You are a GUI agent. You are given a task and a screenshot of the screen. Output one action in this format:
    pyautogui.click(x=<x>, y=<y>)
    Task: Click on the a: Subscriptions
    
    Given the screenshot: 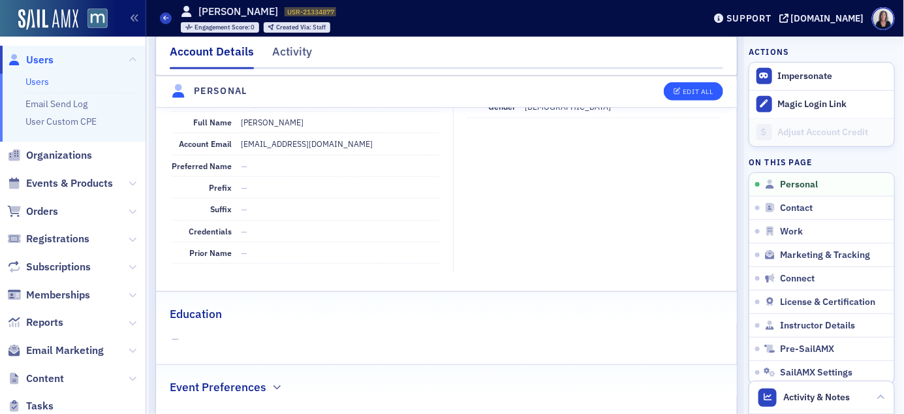 What is the action you would take?
    pyautogui.click(x=49, y=267)
    